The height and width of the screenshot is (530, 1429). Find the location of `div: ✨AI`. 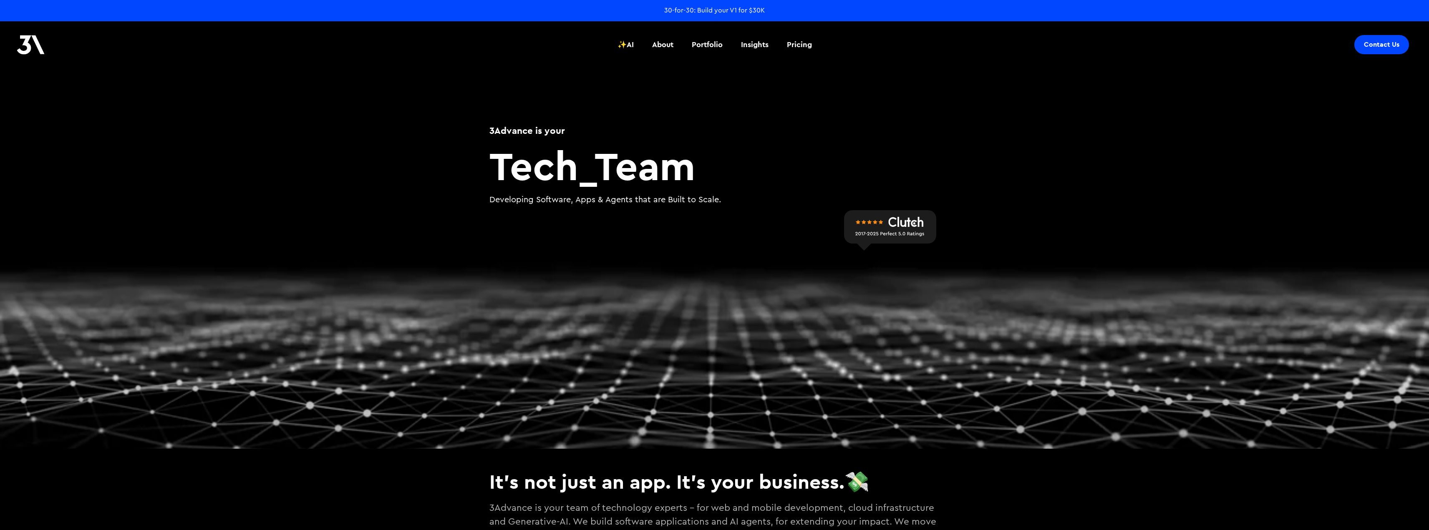

div: ✨AI is located at coordinates (625, 45).